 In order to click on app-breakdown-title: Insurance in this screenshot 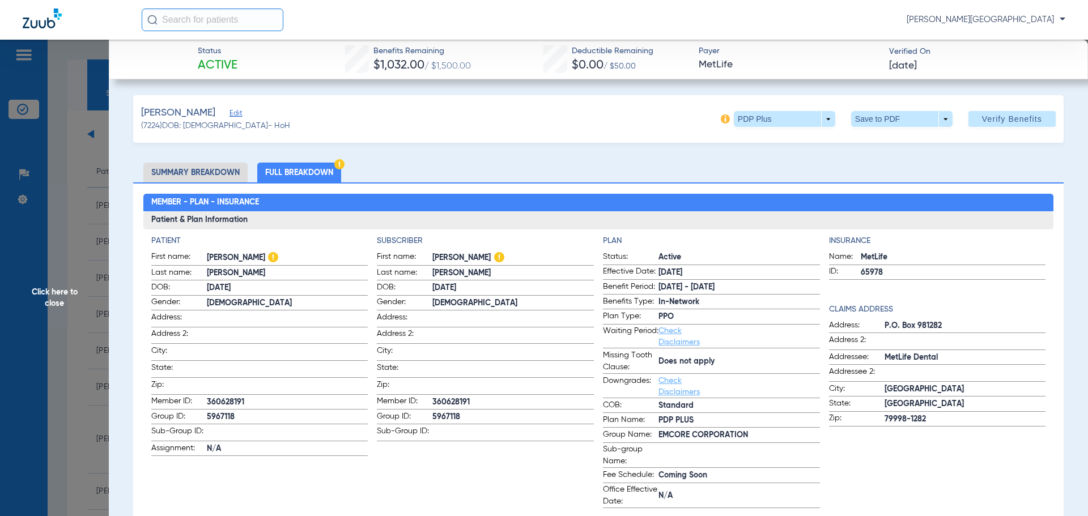, I will do `click(937, 241)`.